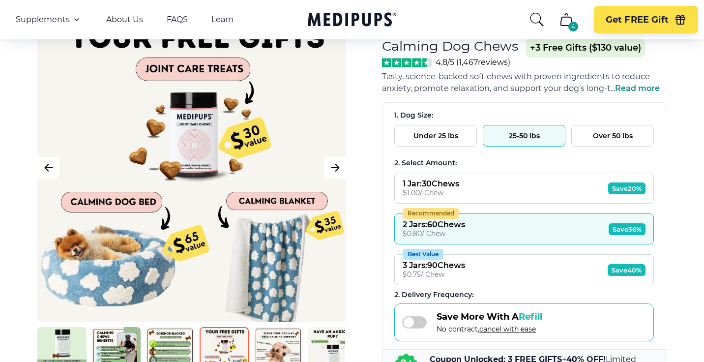  I want to click on span: Tasty, science-backed soft chews with proven ingredients to reduce, so click(516, 76).